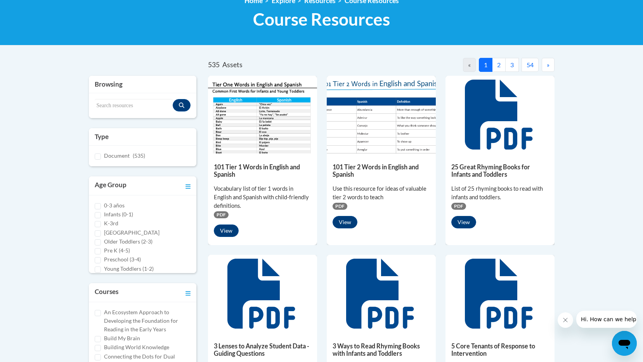  I want to click on input: Search resources, so click(134, 106).